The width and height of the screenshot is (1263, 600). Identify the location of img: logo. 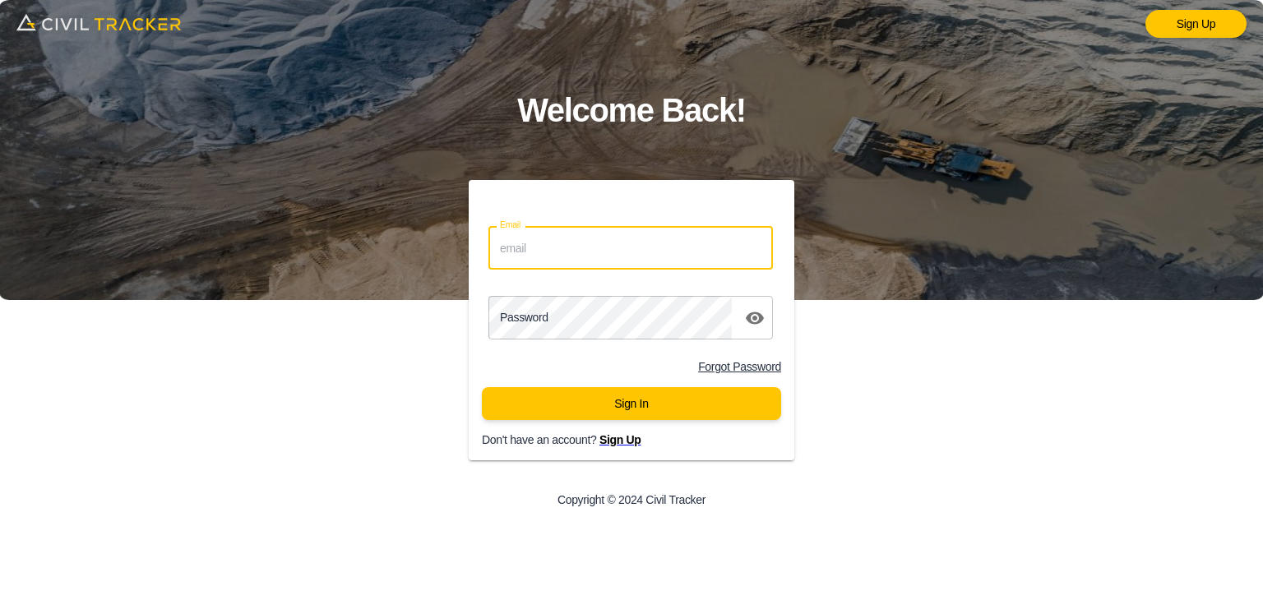
(99, 22).